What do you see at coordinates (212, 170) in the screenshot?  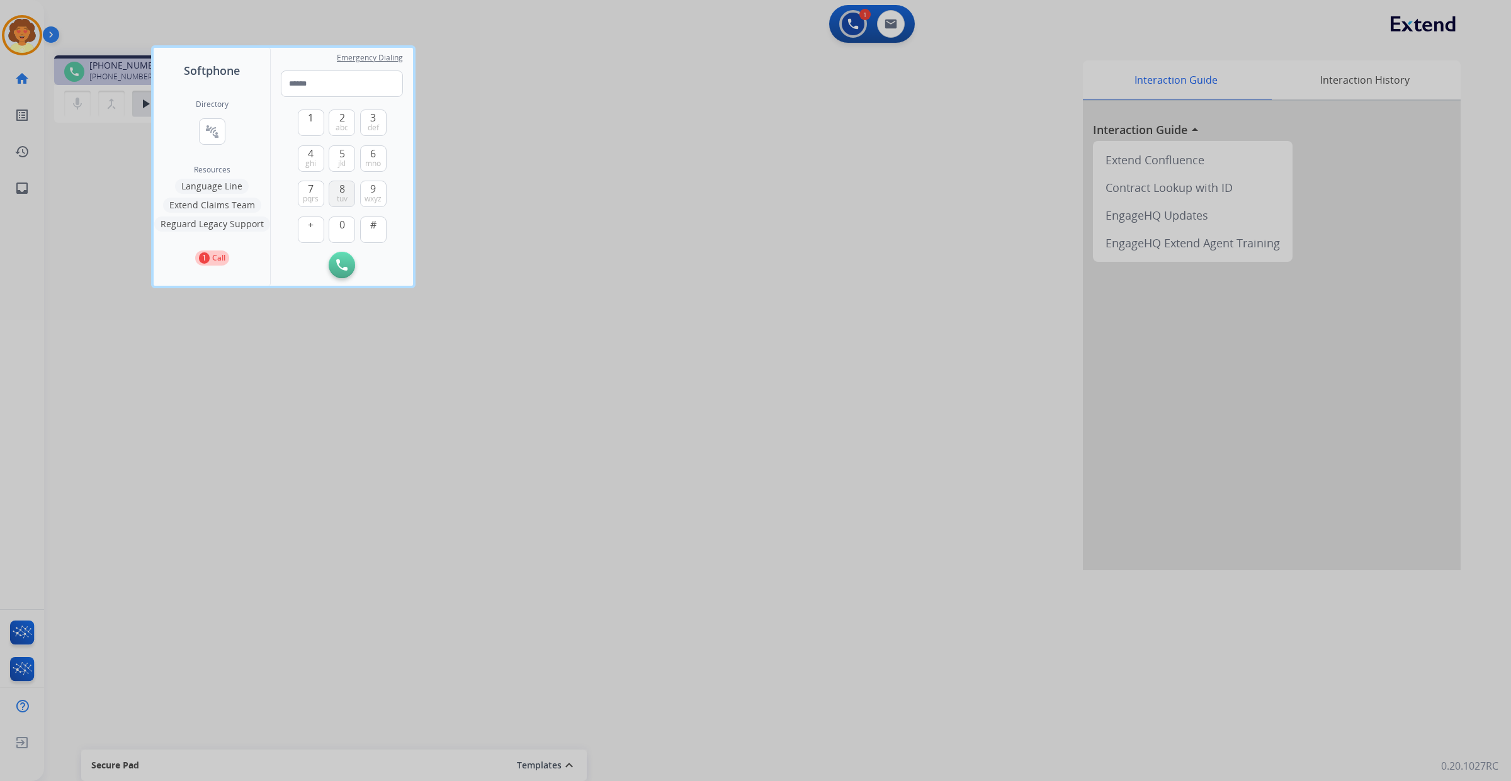 I see `span: Resources` at bounding box center [212, 170].